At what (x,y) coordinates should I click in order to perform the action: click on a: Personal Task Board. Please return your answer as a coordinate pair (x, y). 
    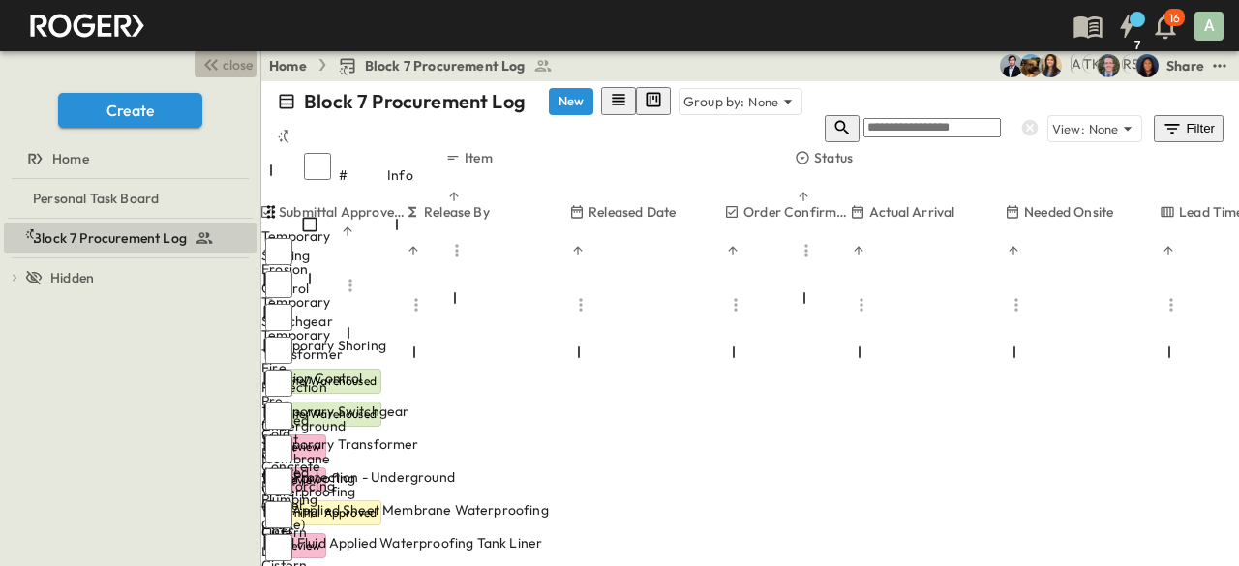
    Looking at the image, I should click on (128, 198).